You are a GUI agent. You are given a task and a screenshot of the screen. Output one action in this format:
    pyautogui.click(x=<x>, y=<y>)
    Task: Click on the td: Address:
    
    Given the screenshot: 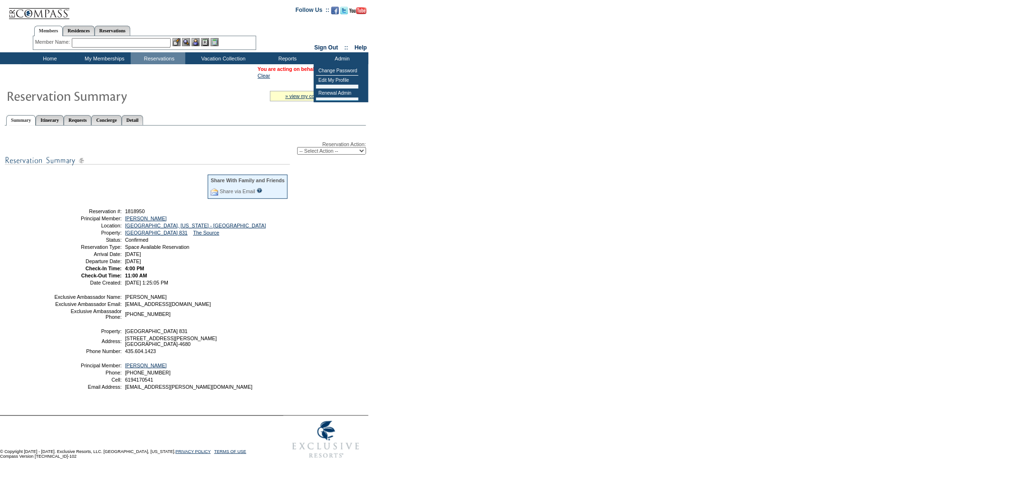 What is the action you would take?
    pyautogui.click(x=88, y=341)
    